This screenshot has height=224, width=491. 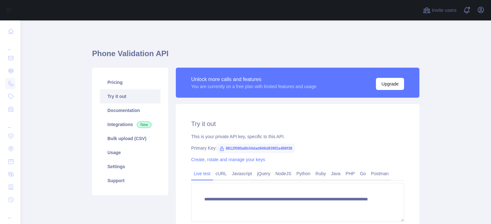 I want to click on a: PHP, so click(x=350, y=174).